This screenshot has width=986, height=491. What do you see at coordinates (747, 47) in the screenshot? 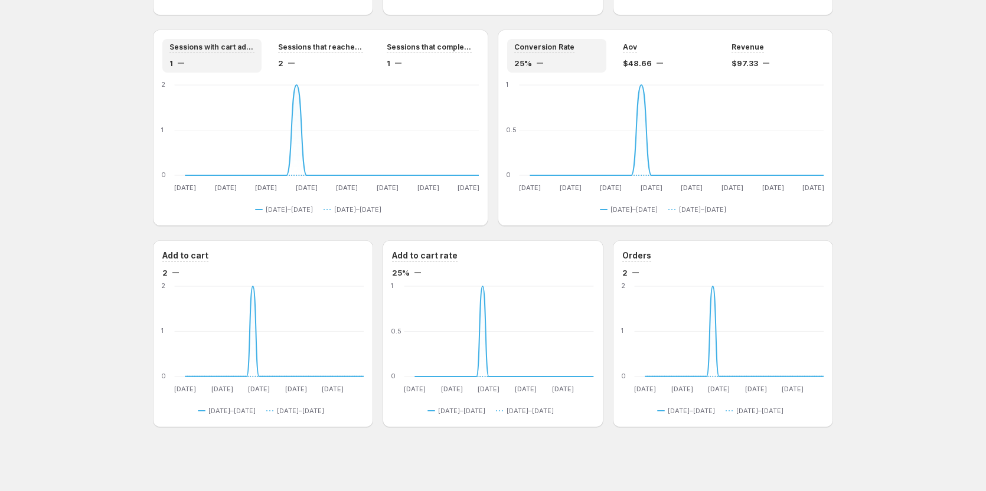
I see `span: Revenue` at bounding box center [747, 47].